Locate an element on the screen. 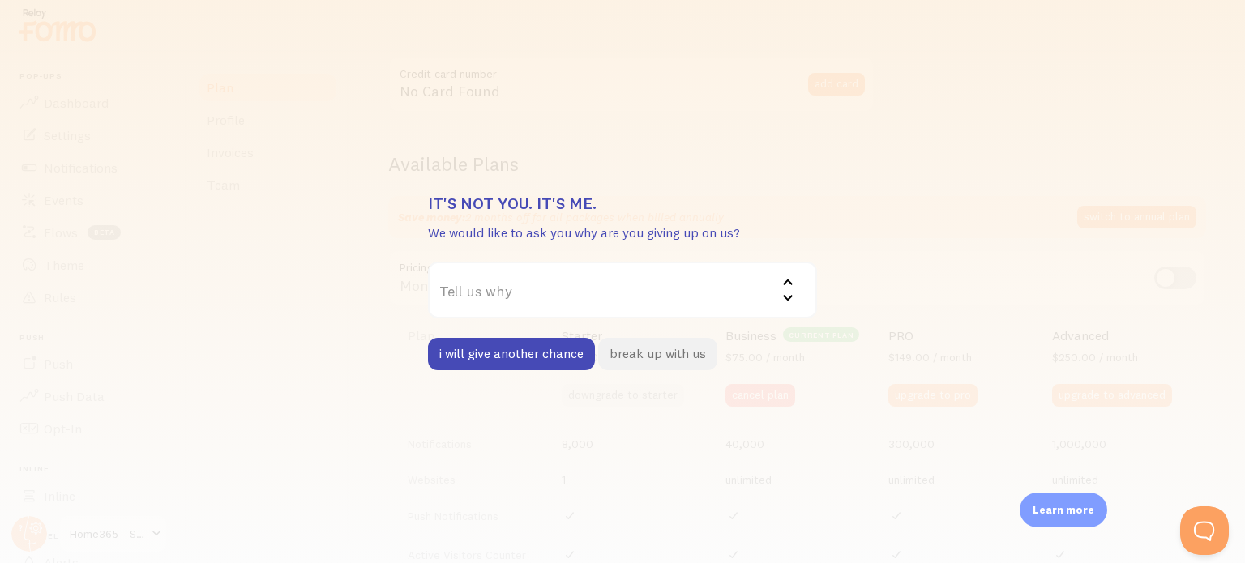  label: Tell us why is located at coordinates (623, 290).